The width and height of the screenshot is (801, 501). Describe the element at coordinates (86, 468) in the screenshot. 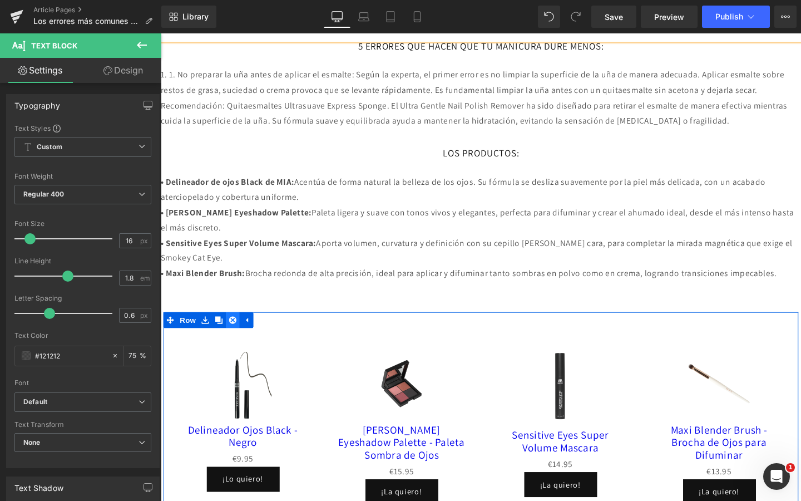

I see `button: ¡Lo quiero!` at that location.